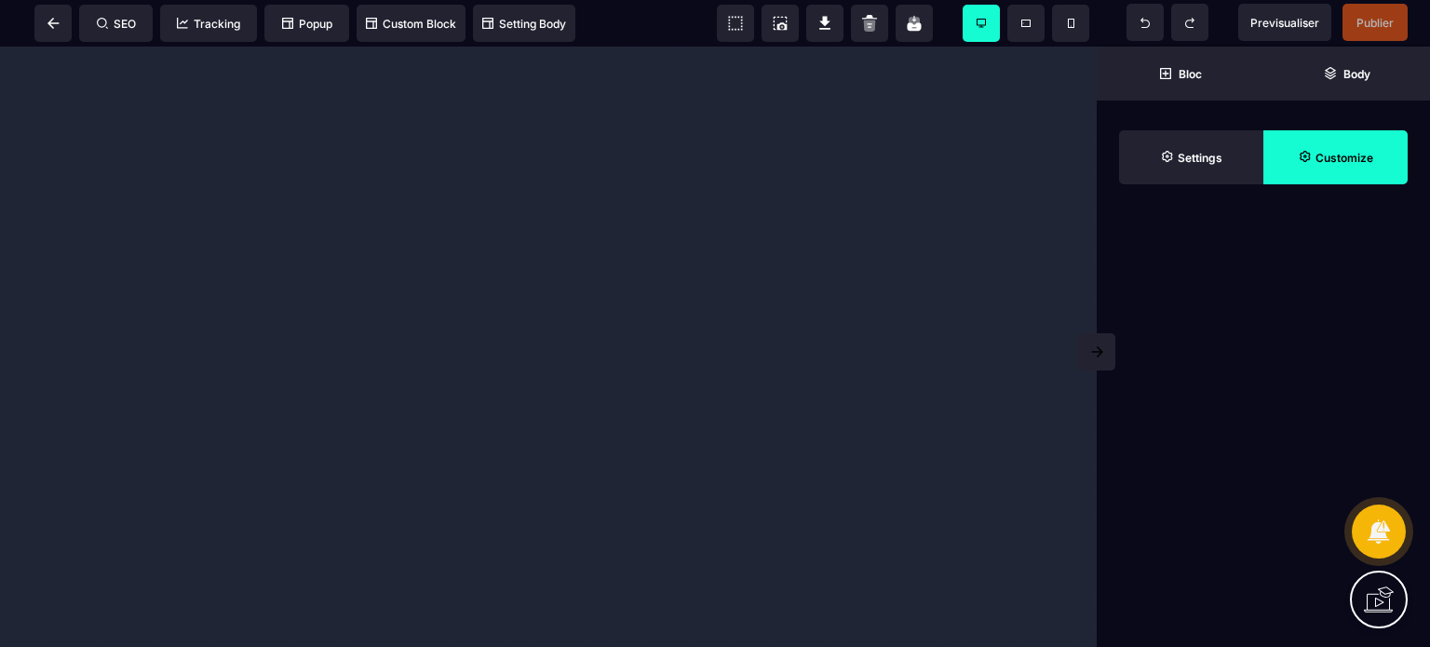  What do you see at coordinates (1345, 157) in the screenshot?
I see `strong: Customize` at bounding box center [1345, 157].